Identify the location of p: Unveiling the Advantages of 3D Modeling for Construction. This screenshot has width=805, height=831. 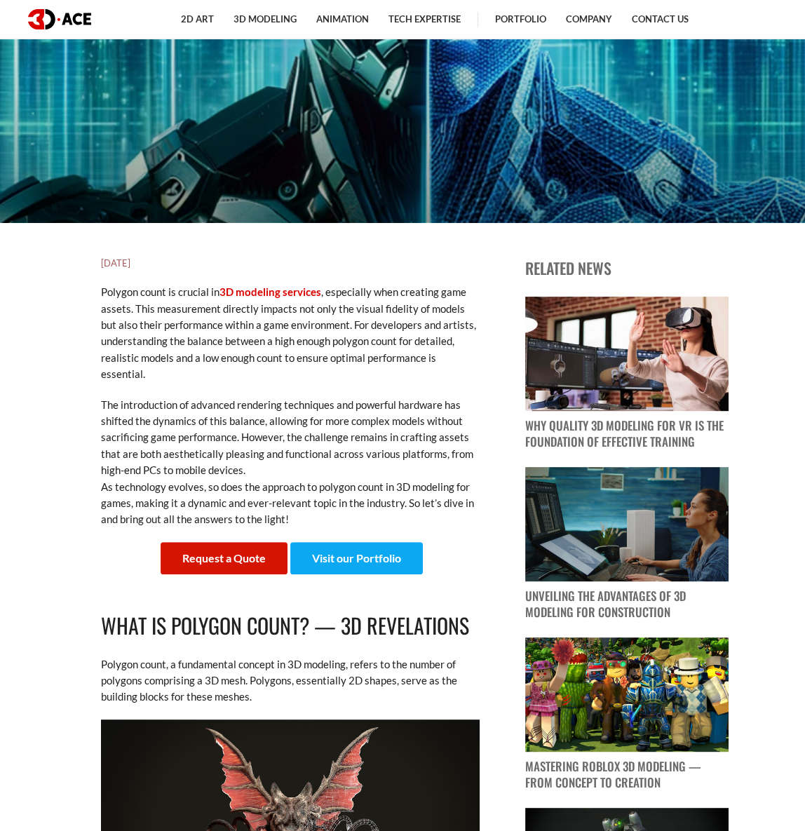
(627, 605).